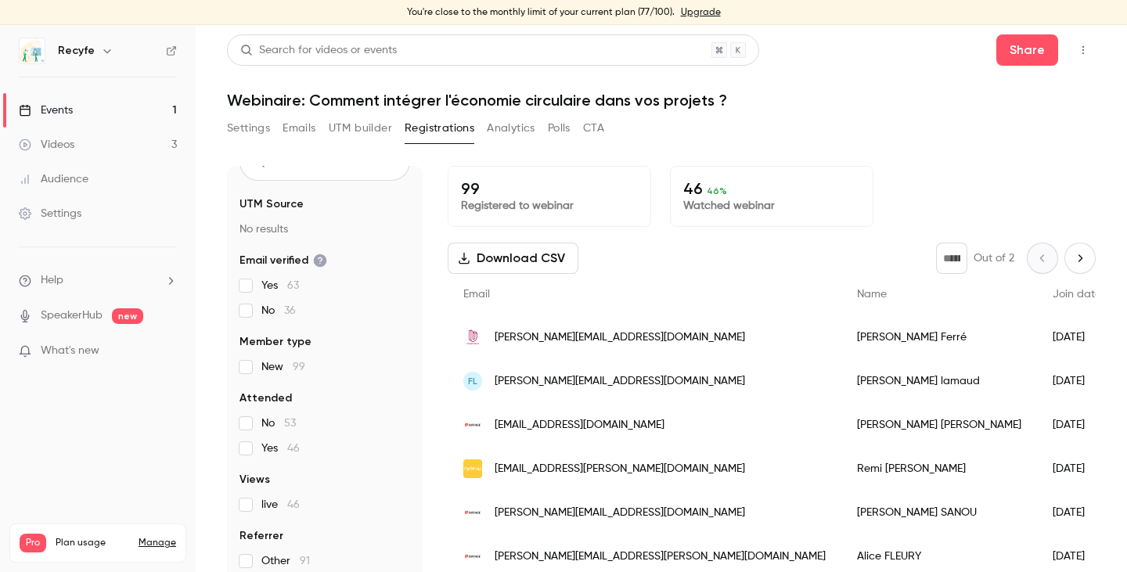 The width and height of the screenshot is (1127, 572). I want to click on div: Settings, so click(50, 214).